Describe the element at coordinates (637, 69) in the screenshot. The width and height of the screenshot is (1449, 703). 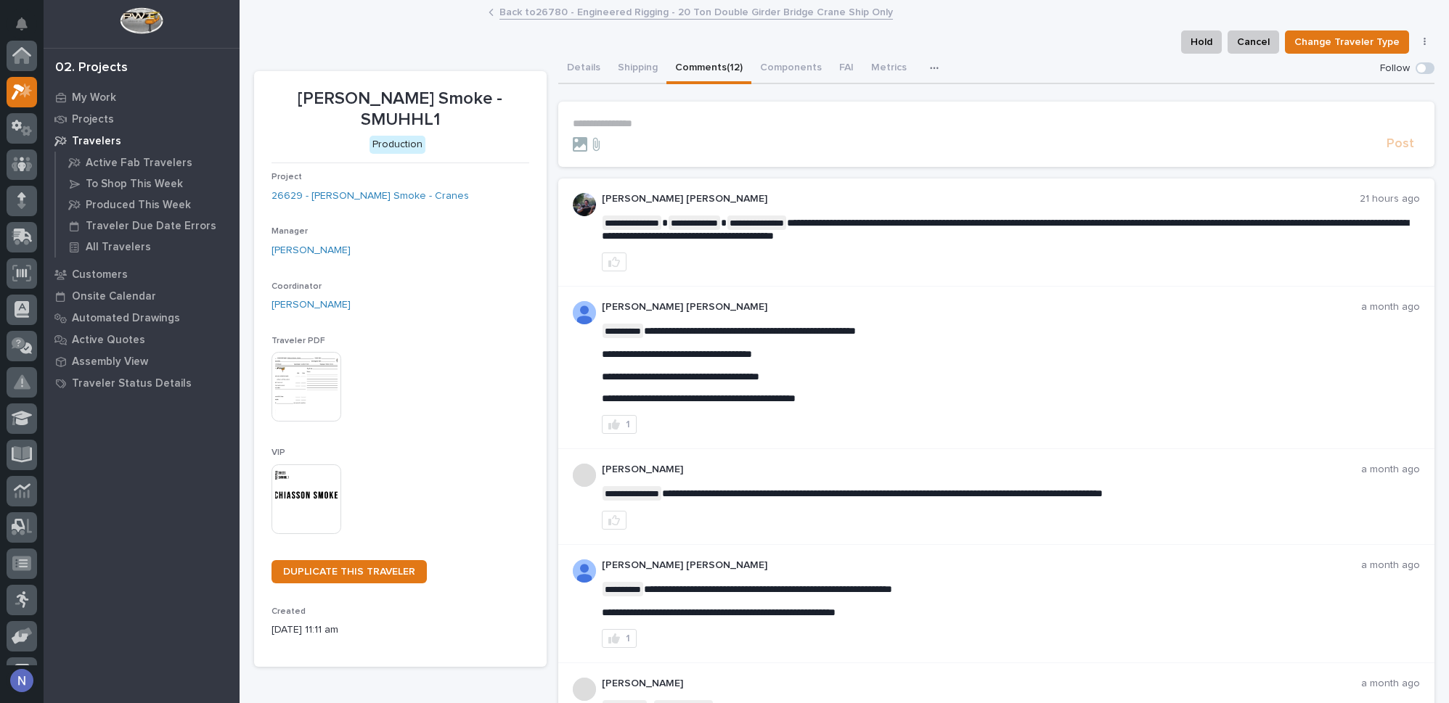
I see `button: Shipping` at that location.